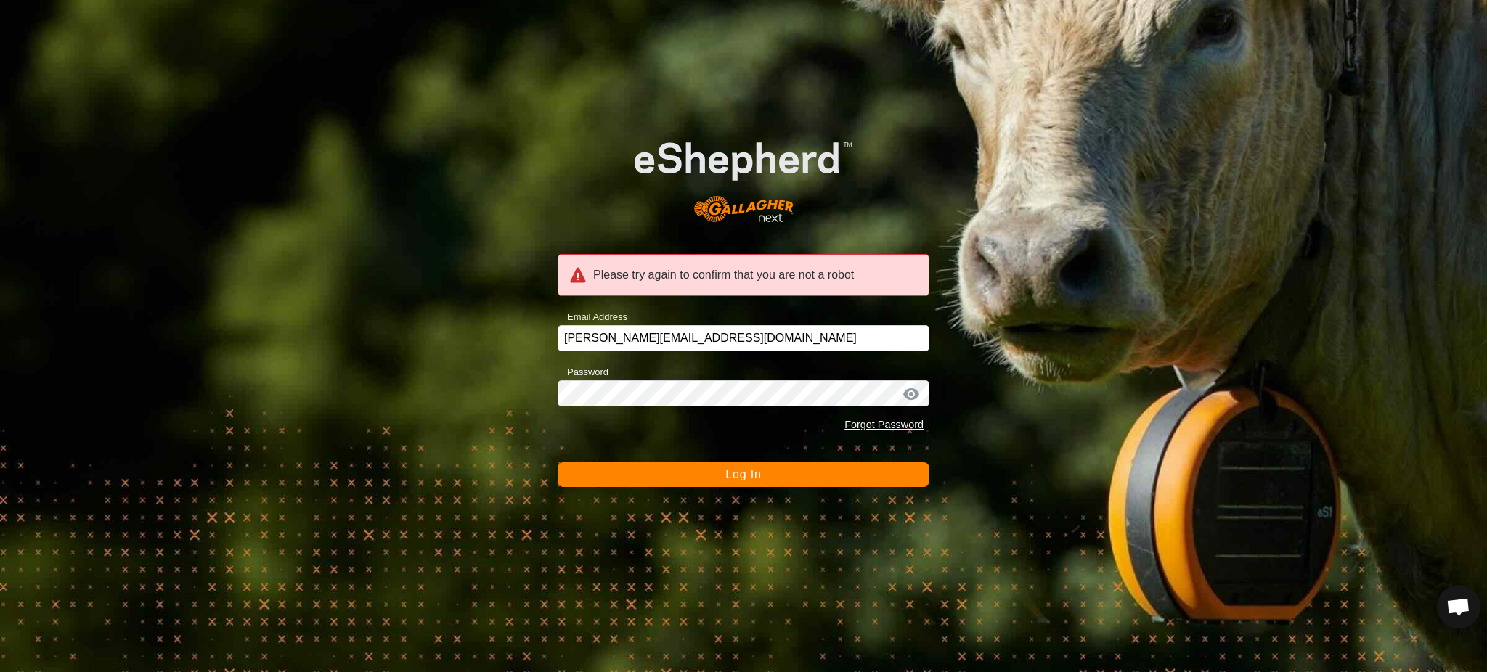 This screenshot has height=672, width=1487. Describe the element at coordinates (743, 475) in the screenshot. I see `button: Log In` at that location.